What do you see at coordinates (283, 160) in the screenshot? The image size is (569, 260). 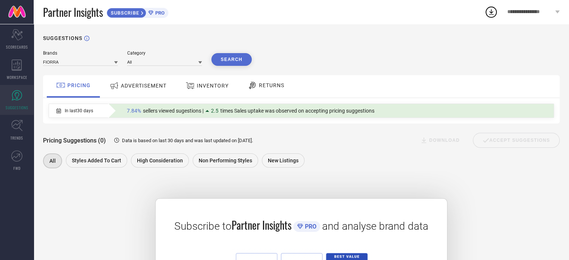 I see `span: New Listings` at bounding box center [283, 160].